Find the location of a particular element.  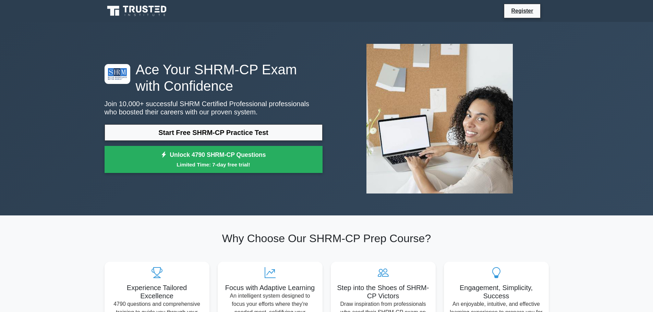

h5: Step into the Shoes of SHRM-CP Victors is located at coordinates (383, 292).